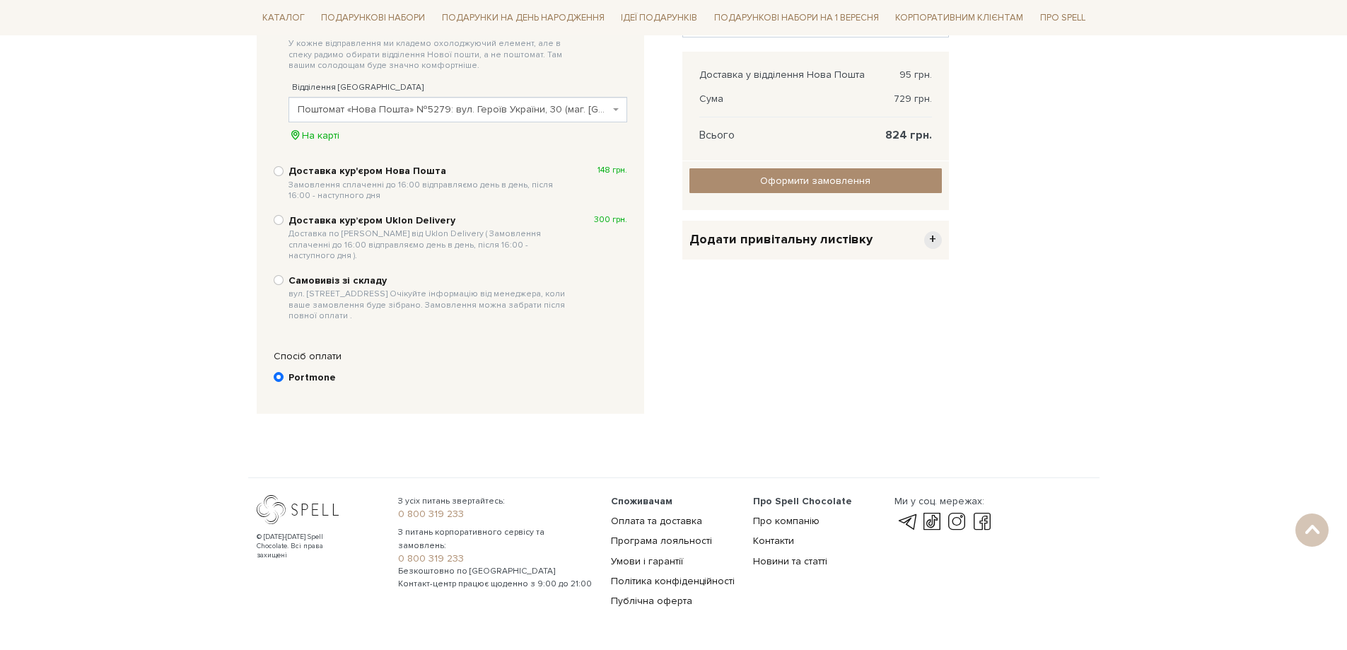 The image size is (1347, 650). I want to click on b: Доставка курʼєром Uklon Delivery, so click(429, 238).